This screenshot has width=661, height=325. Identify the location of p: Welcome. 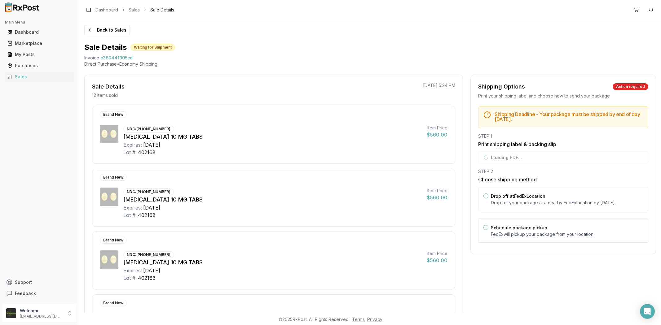
(41, 311).